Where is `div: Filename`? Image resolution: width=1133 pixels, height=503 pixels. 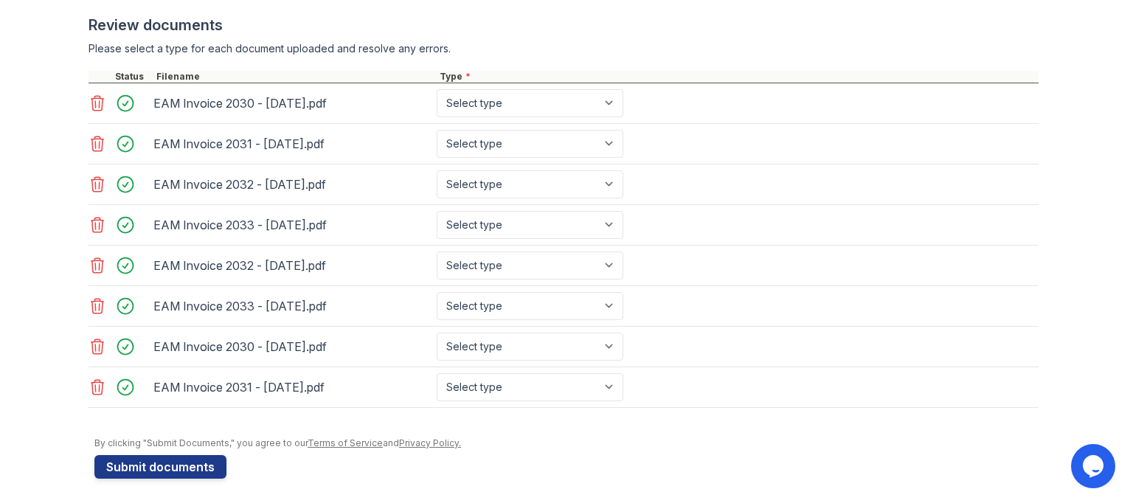 div: Filename is located at coordinates (295, 77).